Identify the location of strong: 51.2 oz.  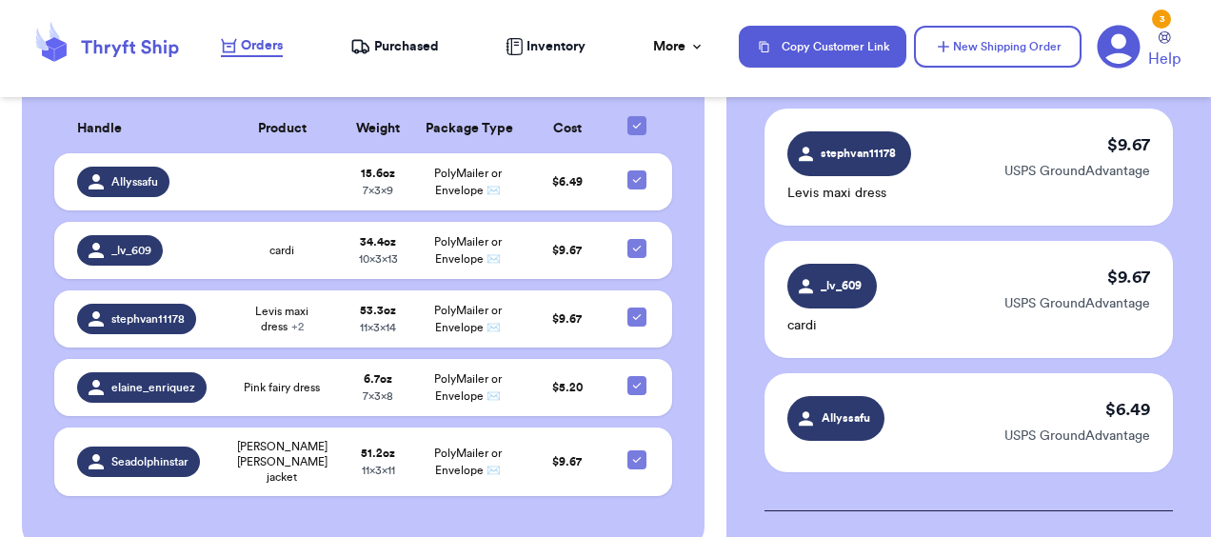
(378, 453).